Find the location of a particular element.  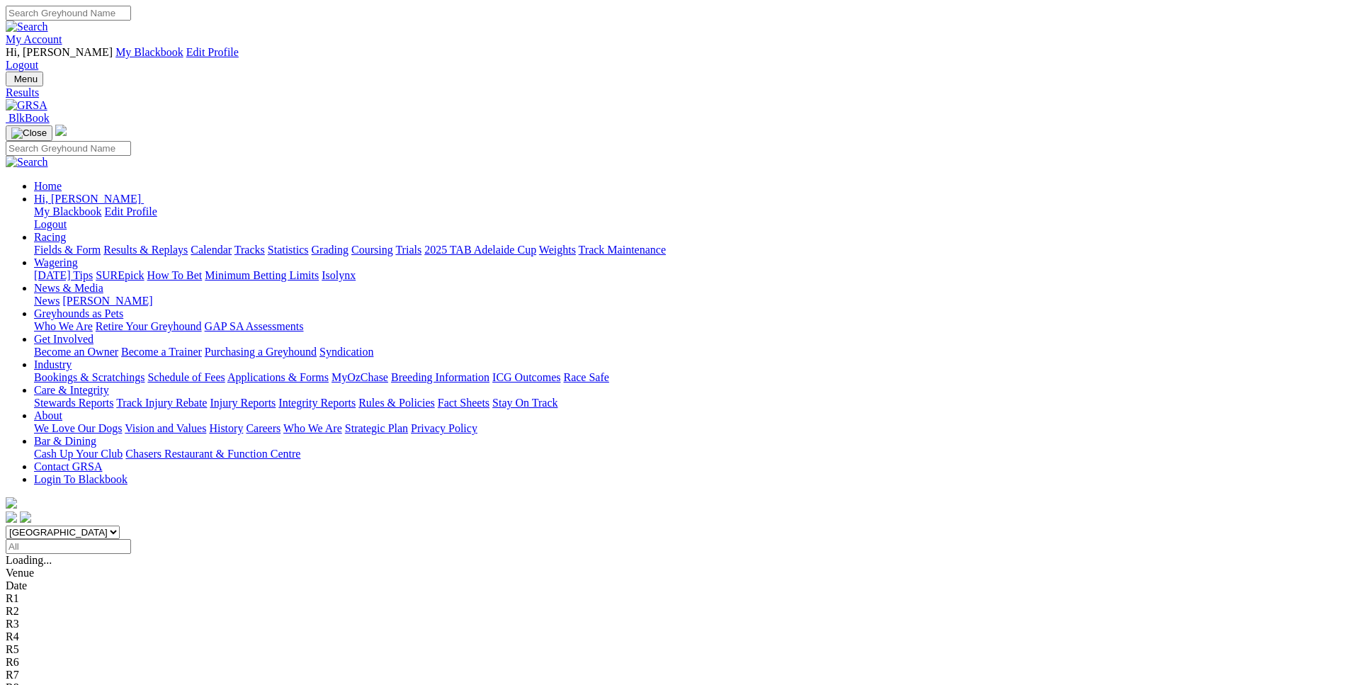

a: Track Injury Rebate is located at coordinates (162, 402).